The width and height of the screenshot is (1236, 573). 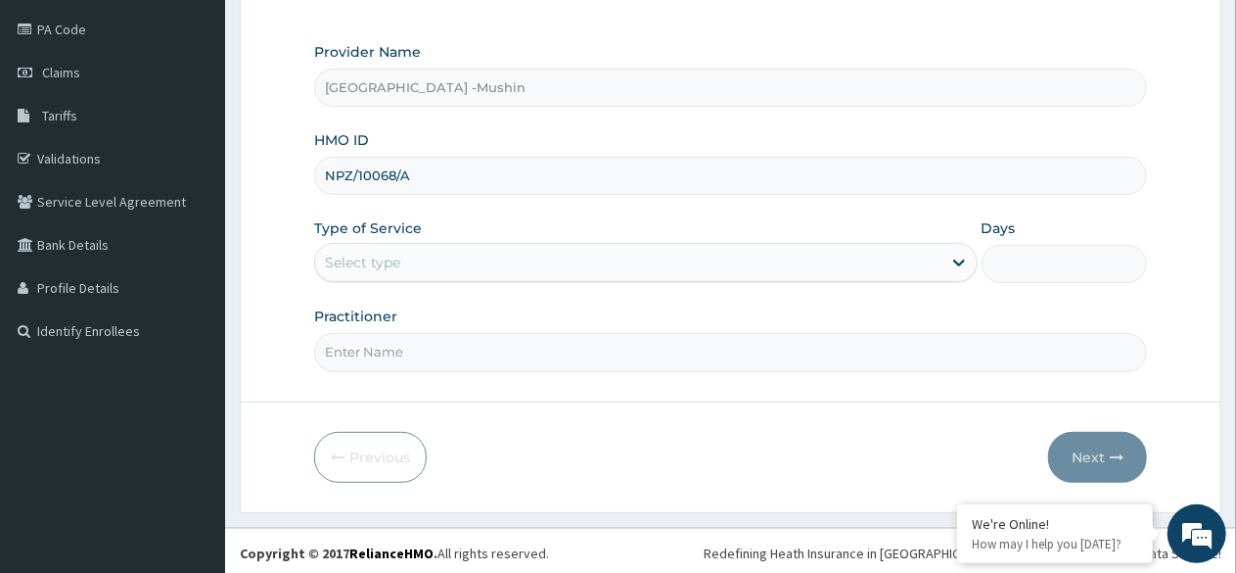 What do you see at coordinates (345, 33) in the screenshot?
I see `div: Minimize live chat window` at bounding box center [345, 33].